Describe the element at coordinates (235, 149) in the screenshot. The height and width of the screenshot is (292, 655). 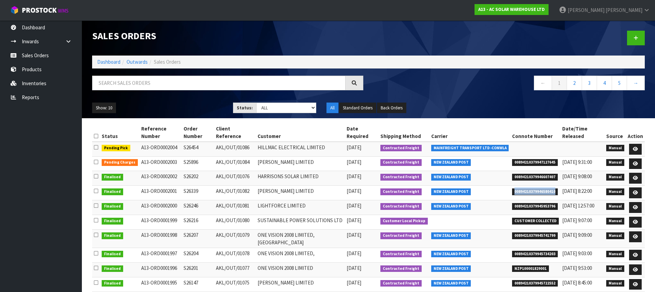
I see `td: AKL/OUT/01086` at that location.